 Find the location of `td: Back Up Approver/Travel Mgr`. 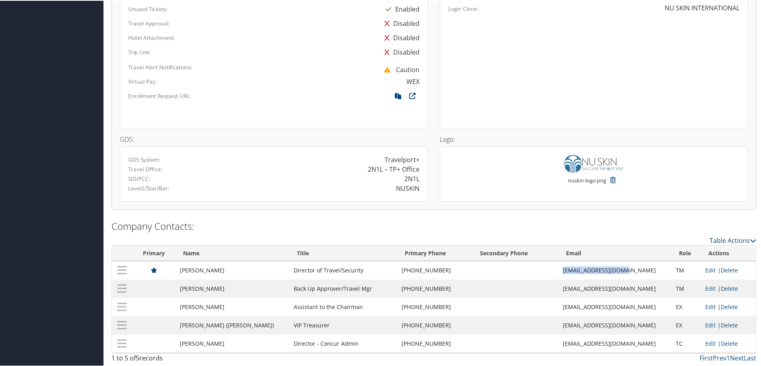

td: Back Up Approver/Travel Mgr is located at coordinates (344, 288).